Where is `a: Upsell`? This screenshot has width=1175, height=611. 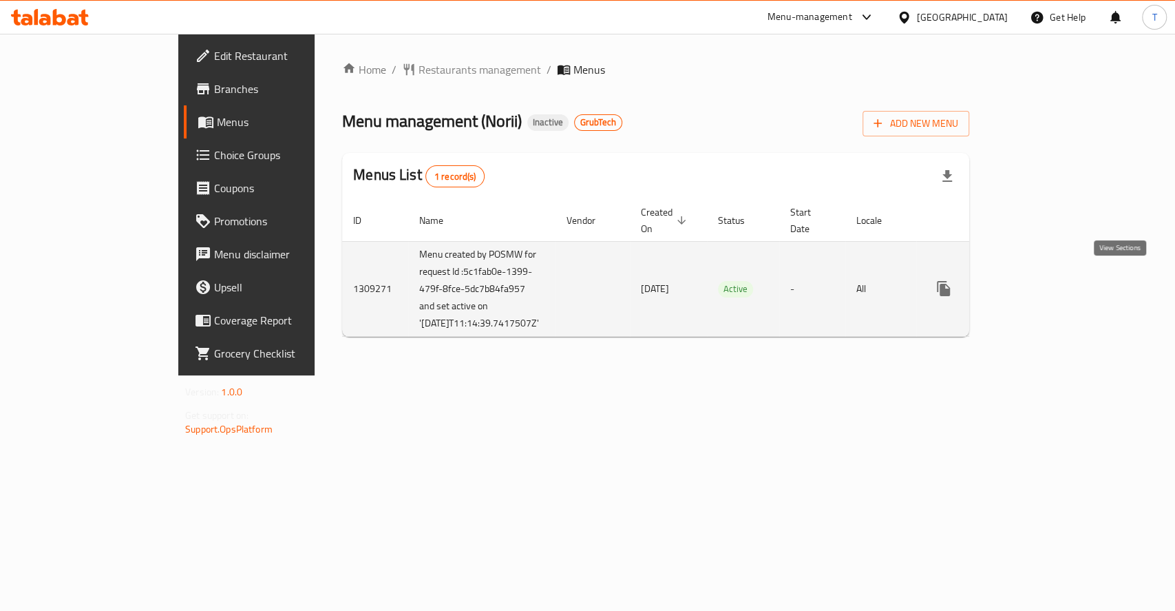
a: Upsell is located at coordinates (279, 287).